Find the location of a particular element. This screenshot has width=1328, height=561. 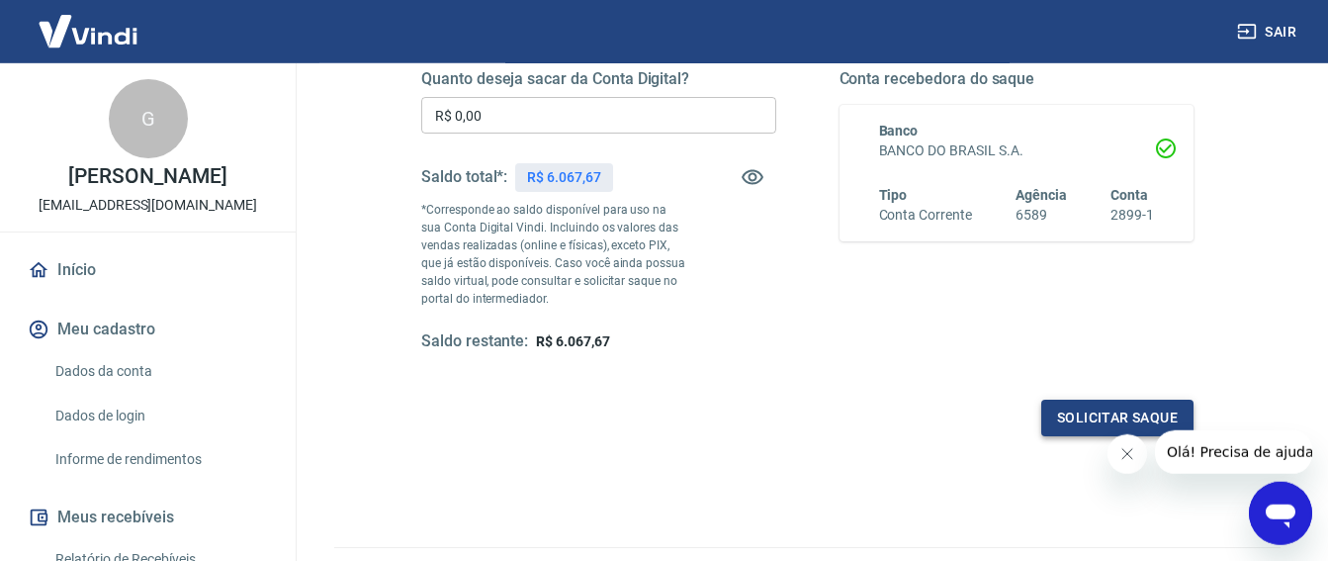

h5: Quanto deseja sacar da Conta Digital? is located at coordinates (598, 79).